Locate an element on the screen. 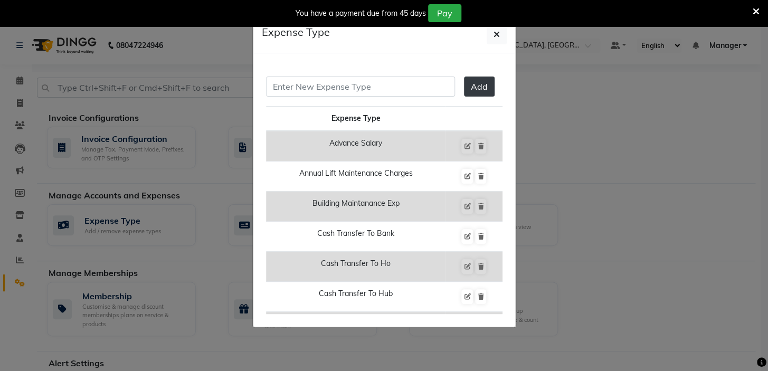 The image size is (768, 371). td: Advance Salary is located at coordinates (356, 146).